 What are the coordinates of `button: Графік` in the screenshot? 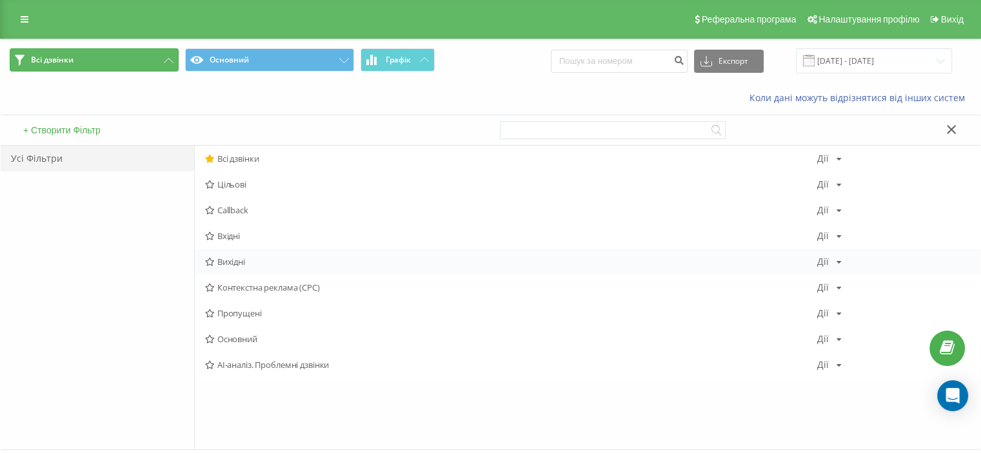 It's located at (397, 60).